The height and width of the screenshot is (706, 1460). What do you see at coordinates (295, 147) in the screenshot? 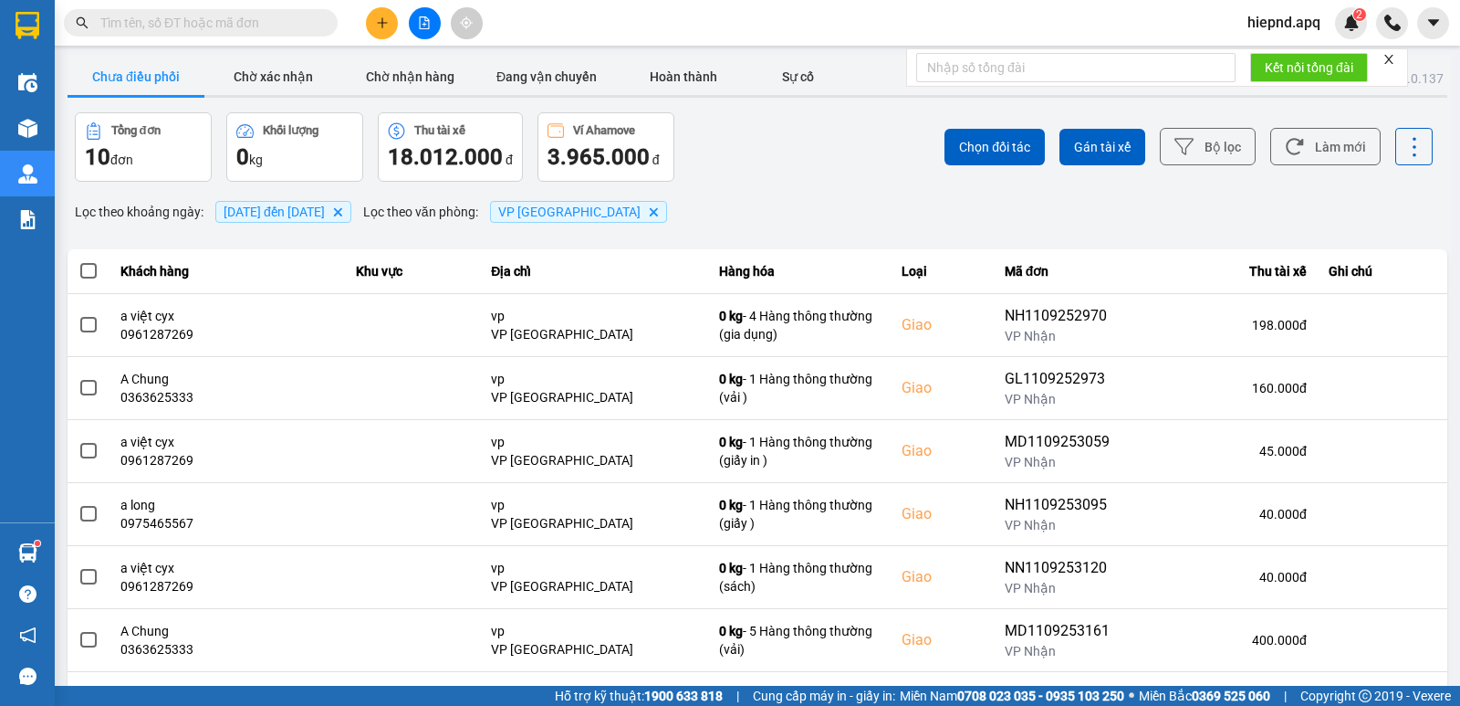
I see `button: Khối lượng0kg` at bounding box center [295, 147].